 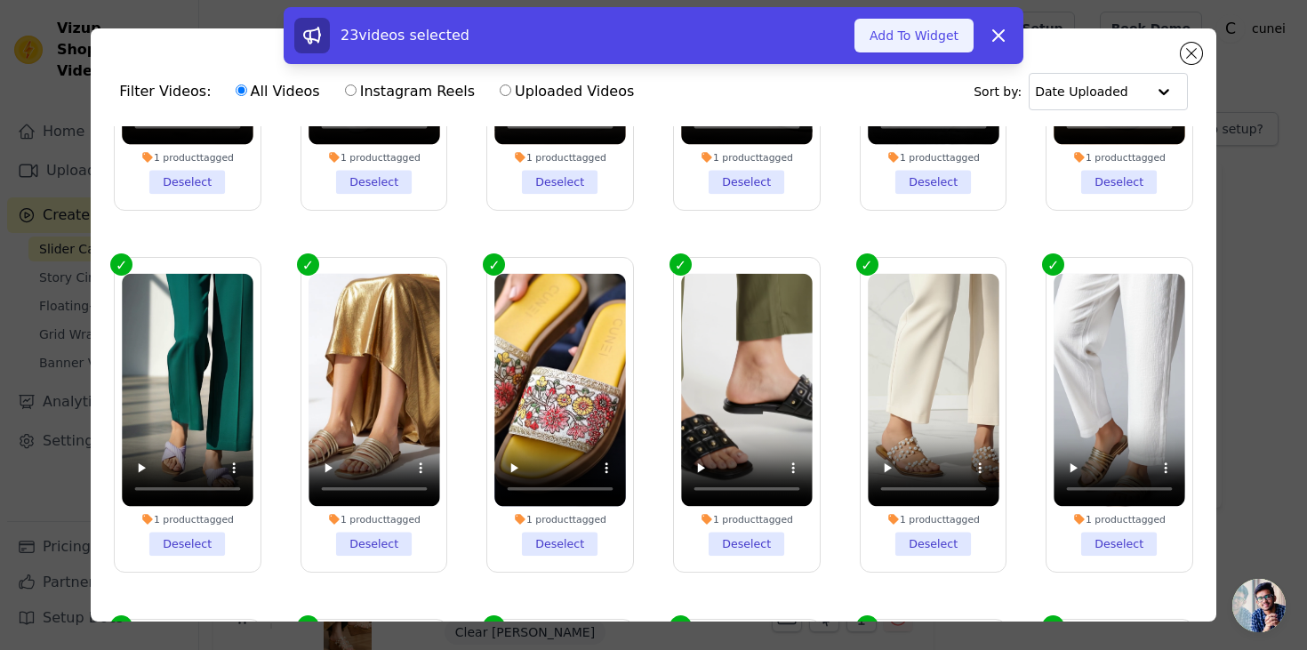 What do you see at coordinates (1259, 605) in the screenshot?
I see `div: Open chat` at bounding box center [1259, 605].